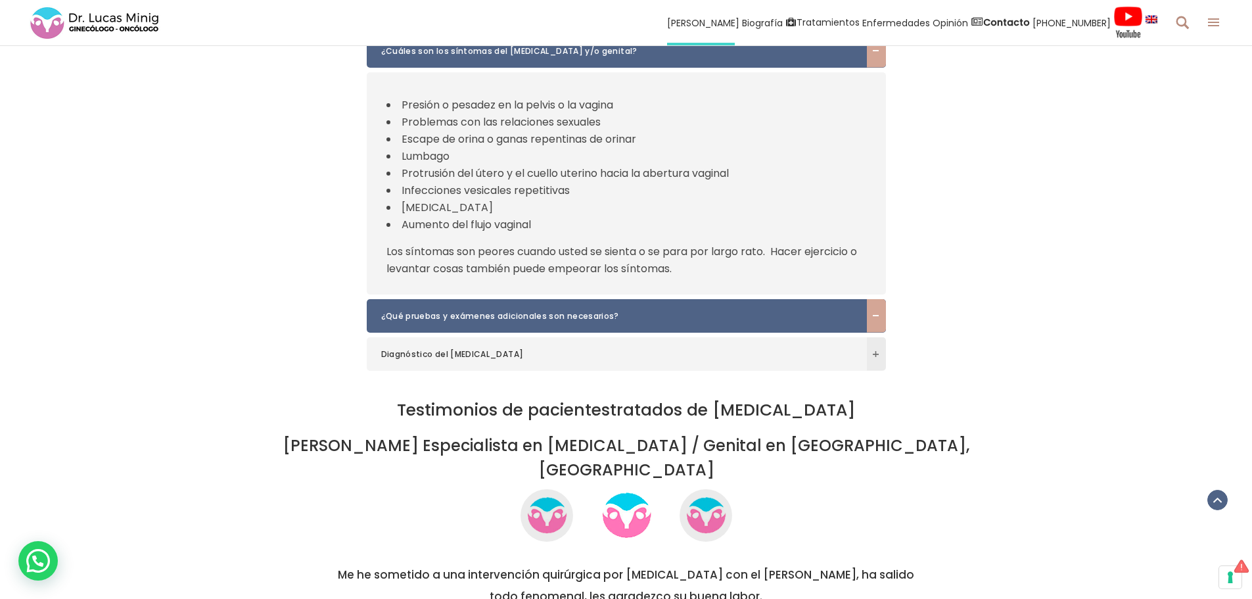 Image resolution: width=1252 pixels, height=599 pixels. Describe the element at coordinates (626, 515) in the screenshot. I see `img: Dr Lucas Minig` at that location.